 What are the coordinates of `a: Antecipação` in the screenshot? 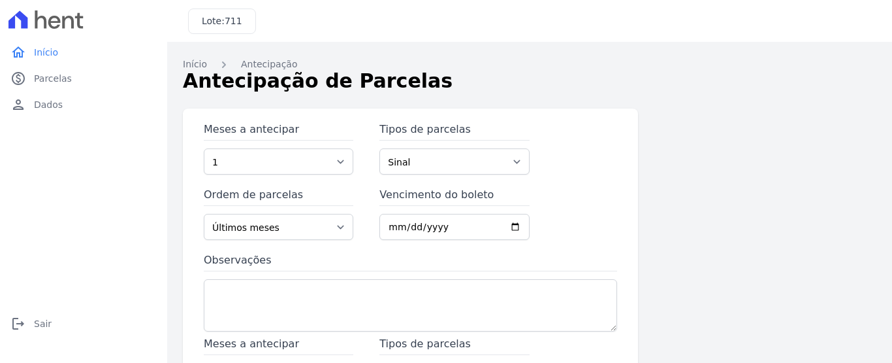 It's located at (269, 64).